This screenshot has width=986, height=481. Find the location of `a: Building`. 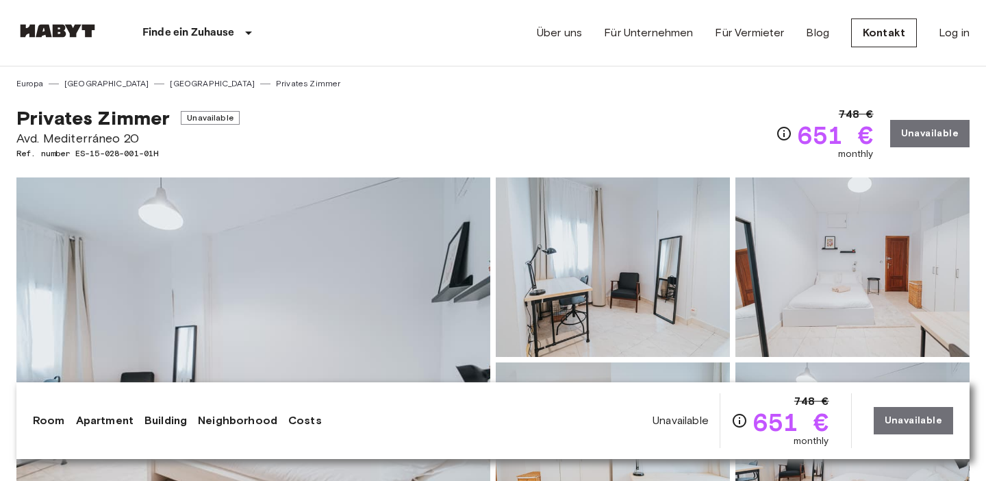

a: Building is located at coordinates (166, 420).